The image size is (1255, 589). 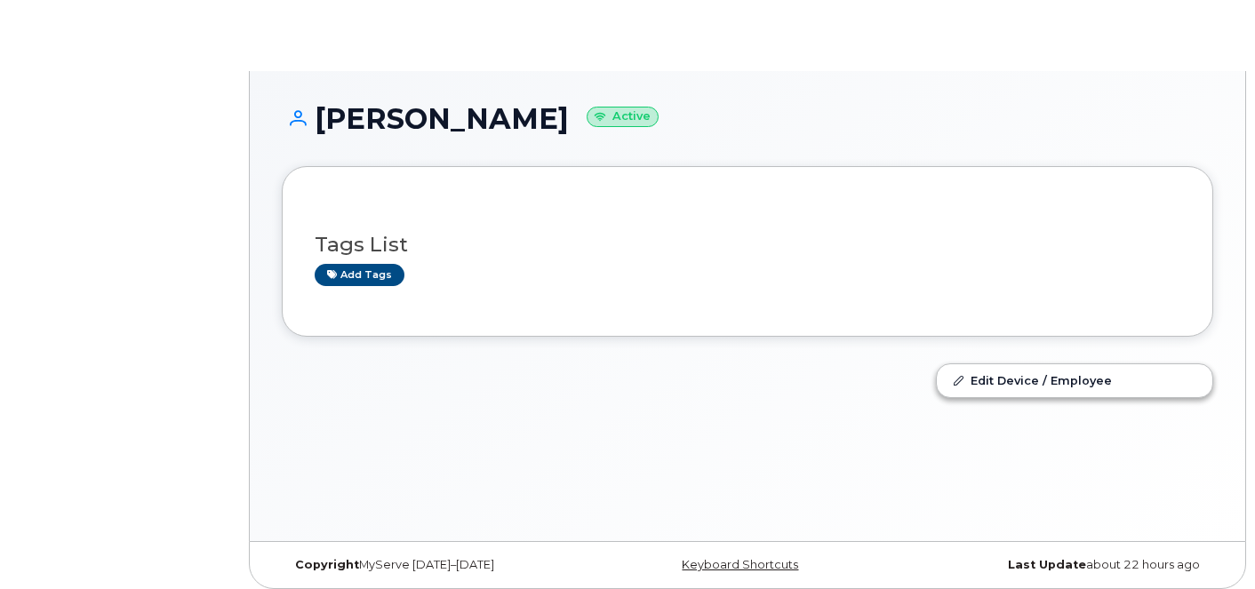 I want to click on strong: Copyright, so click(x=327, y=564).